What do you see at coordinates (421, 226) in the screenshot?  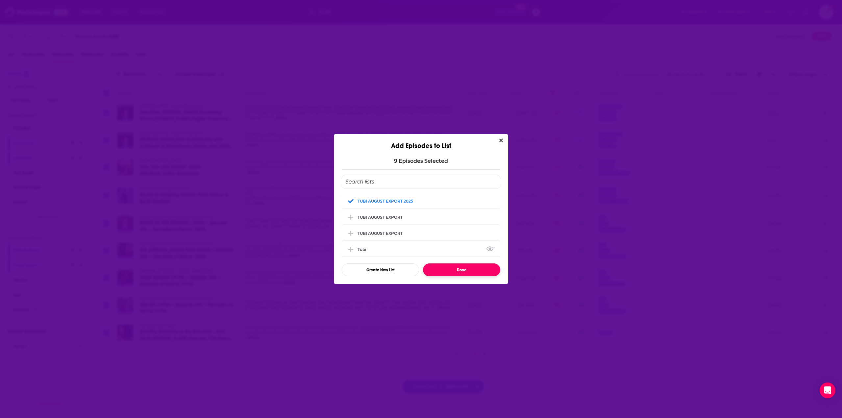 I see `div: Add Episode To List` at bounding box center [421, 226].